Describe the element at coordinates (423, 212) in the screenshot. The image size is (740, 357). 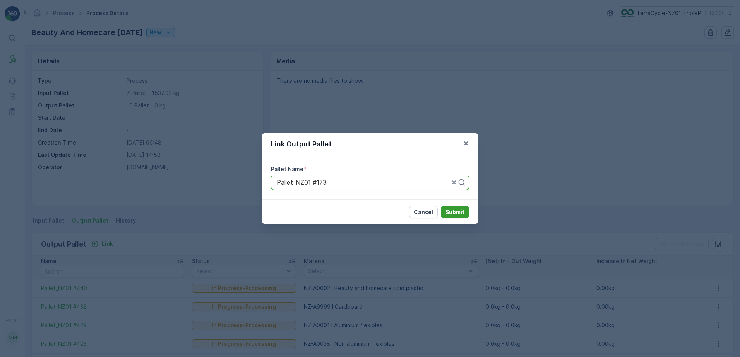
I see `button: Cancel` at that location.